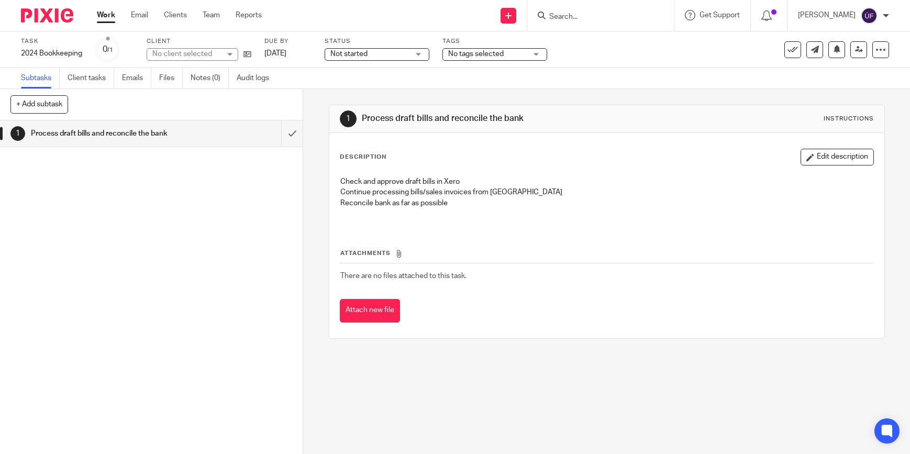  I want to click on span: There are no files attached to this task., so click(403, 276).